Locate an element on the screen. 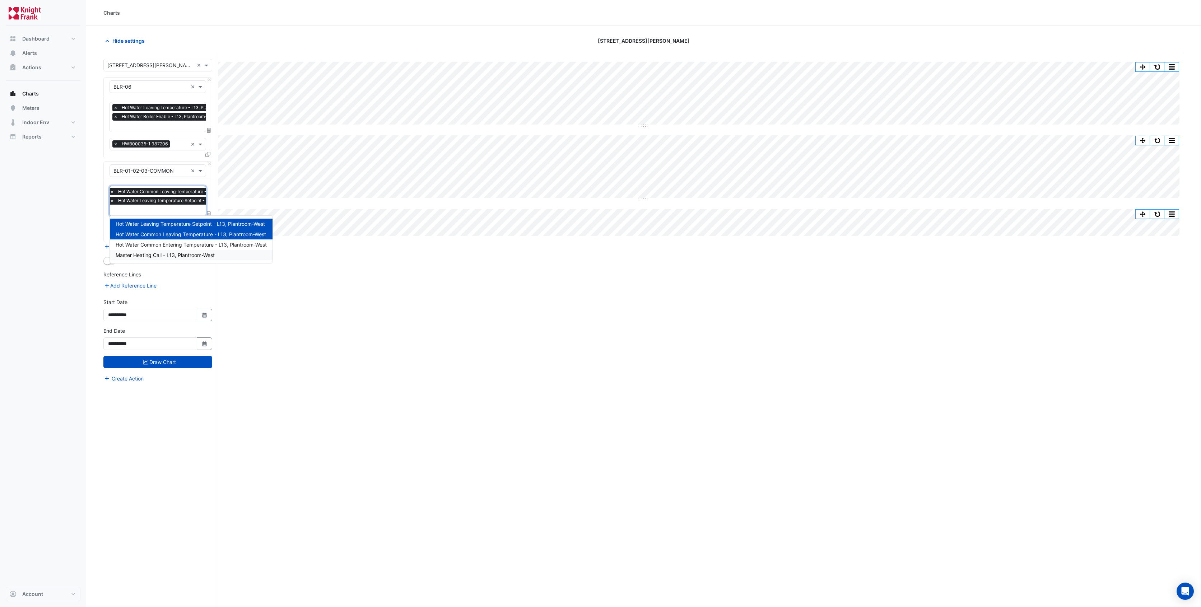  label: Start Date is located at coordinates (115, 302).